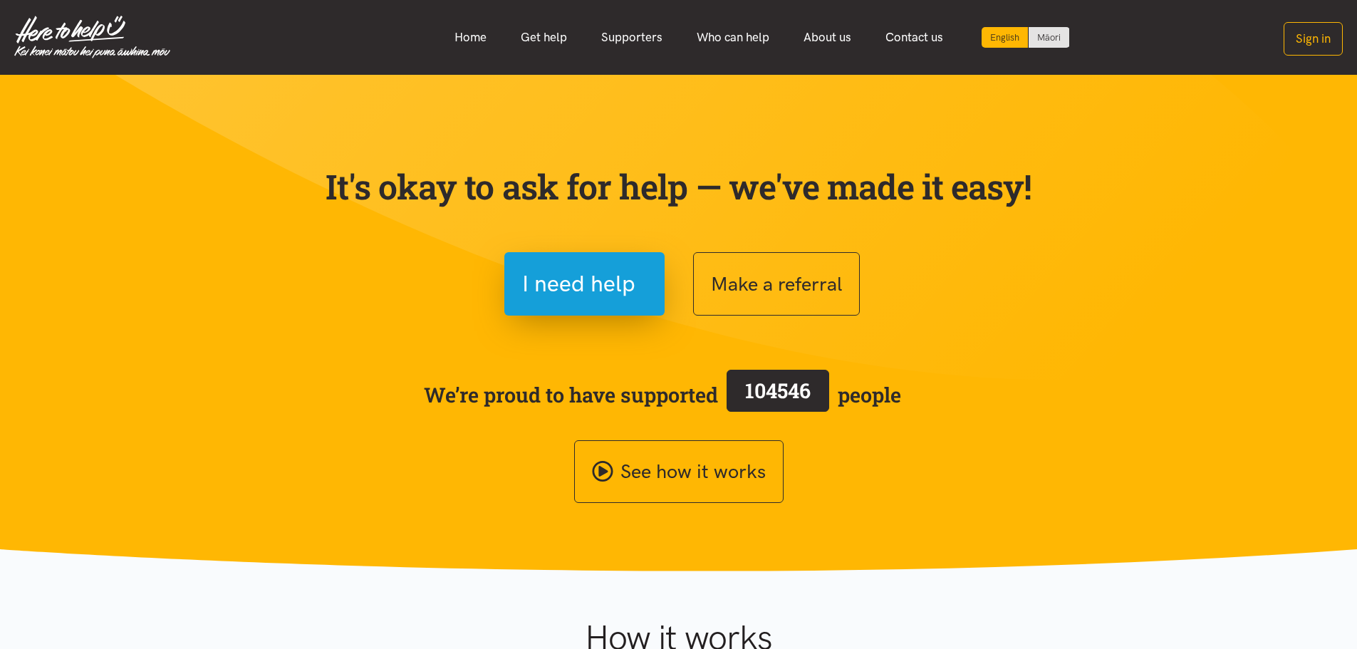 Image resolution: width=1357 pixels, height=649 pixels. Describe the element at coordinates (827, 37) in the screenshot. I see `a: About us` at that location.